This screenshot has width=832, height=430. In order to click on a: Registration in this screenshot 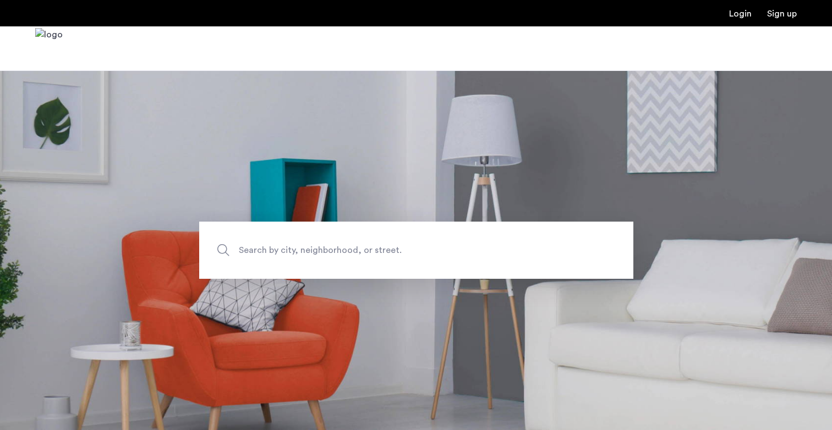, I will do `click(782, 14)`.